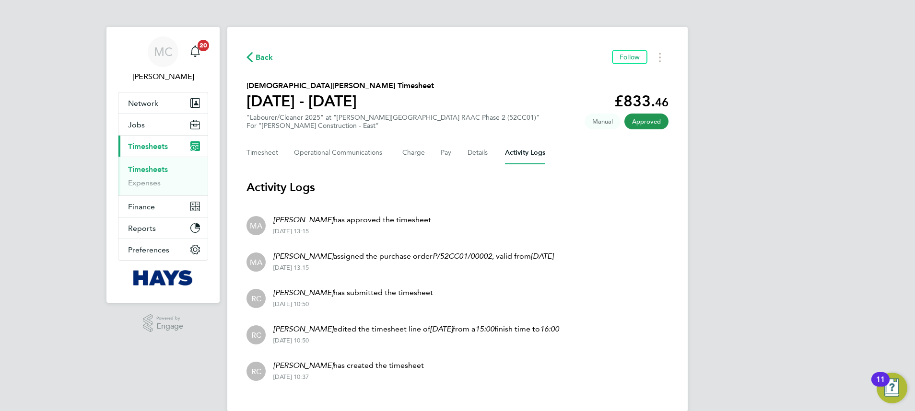 This screenshot has width=915, height=411. I want to click on button: Network, so click(163, 103).